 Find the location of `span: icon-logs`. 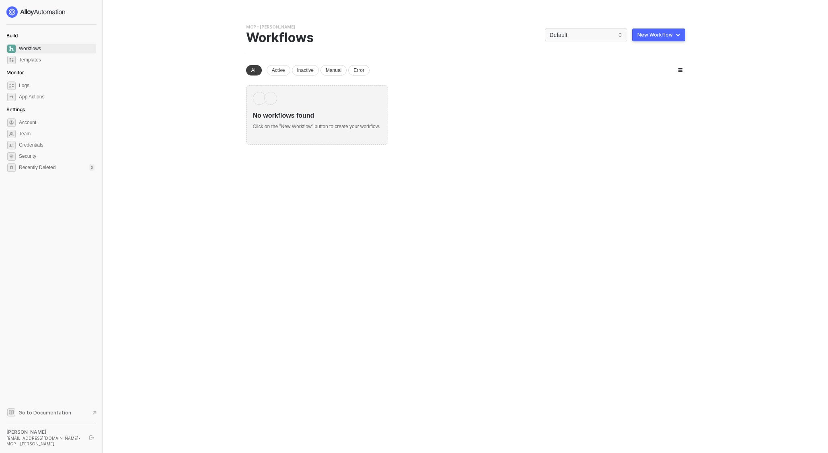

span: icon-logs is located at coordinates (11, 86).